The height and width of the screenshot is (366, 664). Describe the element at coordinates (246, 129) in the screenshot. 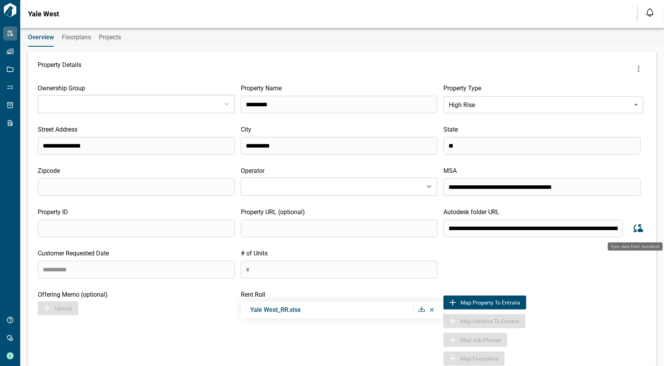

I see `span: City` at that location.